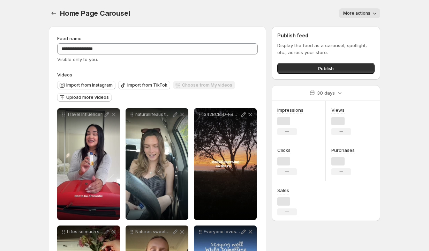 Image resolution: width=429 pixels, height=251 pixels. I want to click on div: 342BCE5D-FBAE-4358-AE1A-1A0770A97432, so click(225, 164).